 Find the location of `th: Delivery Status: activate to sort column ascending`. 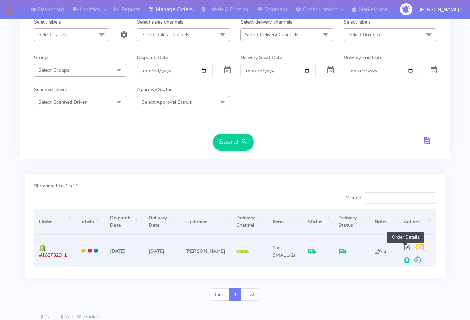

th: Delivery Status: activate to sort column ascending is located at coordinates (351, 222).